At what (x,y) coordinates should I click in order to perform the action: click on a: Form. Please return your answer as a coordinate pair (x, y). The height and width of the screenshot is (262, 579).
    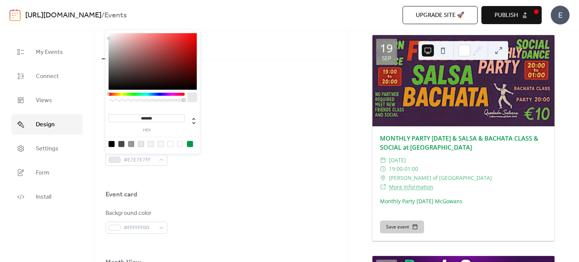
    Looking at the image, I should click on (47, 173).